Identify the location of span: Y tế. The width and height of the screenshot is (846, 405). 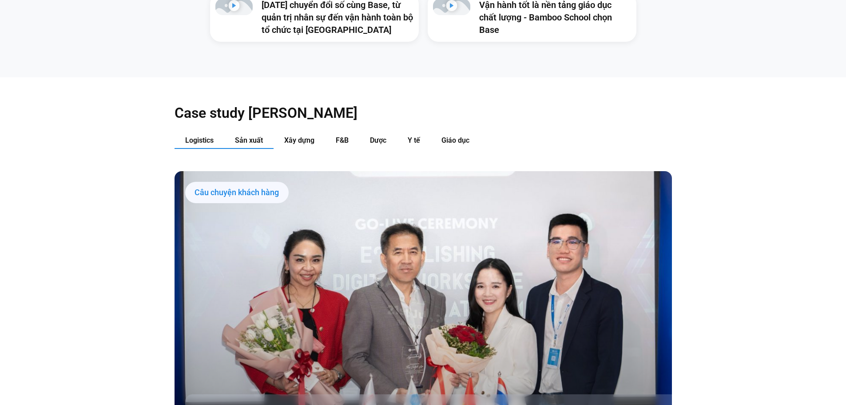
(414, 140).